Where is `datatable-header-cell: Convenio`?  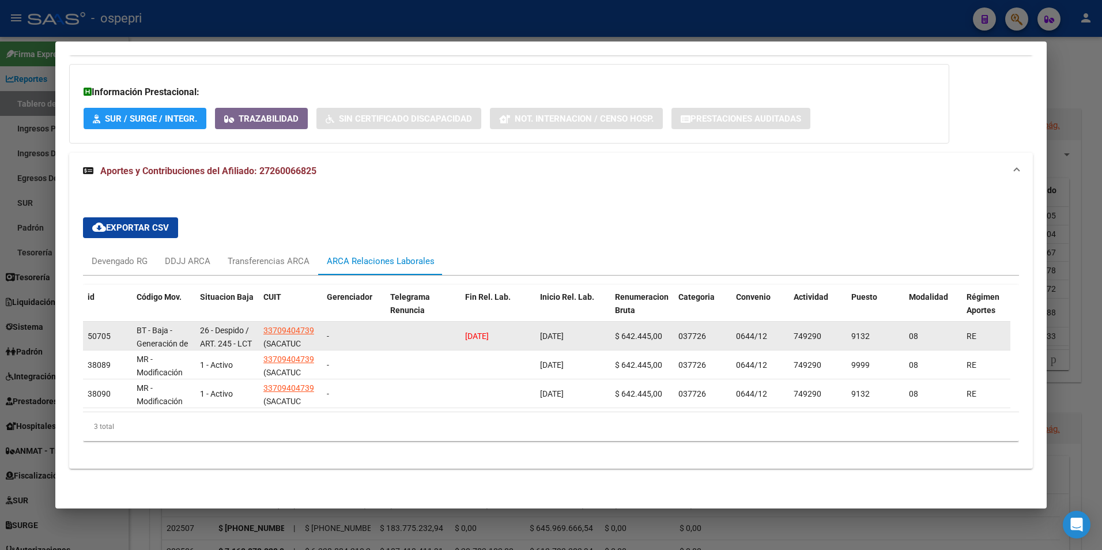
datatable-header-cell: Convenio is located at coordinates (760, 310).